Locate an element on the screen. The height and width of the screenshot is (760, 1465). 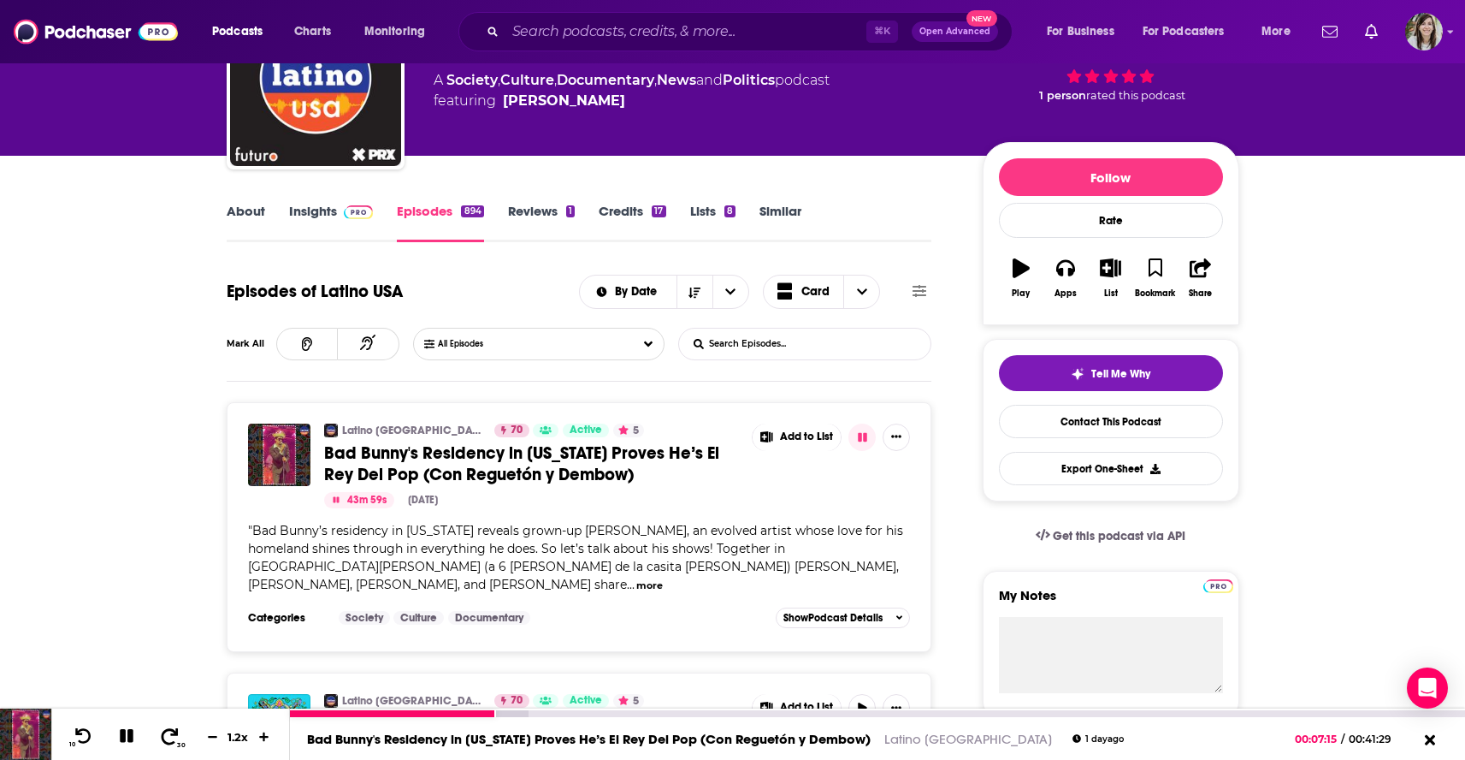
button: tell me why sparkleTell Me Why is located at coordinates (1111, 373).